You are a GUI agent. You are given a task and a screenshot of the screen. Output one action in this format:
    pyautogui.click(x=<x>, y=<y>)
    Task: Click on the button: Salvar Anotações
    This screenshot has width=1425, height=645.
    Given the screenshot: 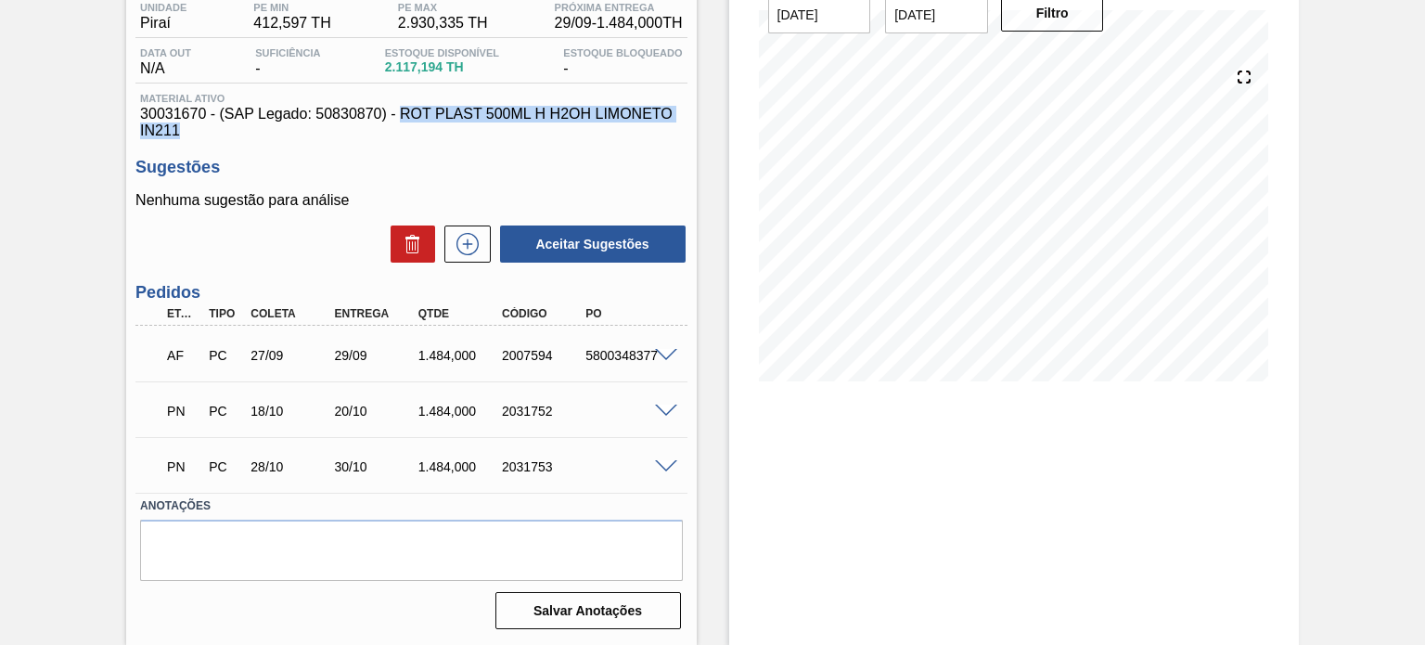 What is the action you would take?
    pyautogui.click(x=588, y=610)
    